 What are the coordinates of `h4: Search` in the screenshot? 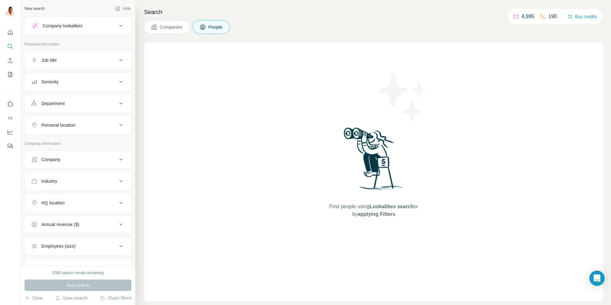 It's located at (373, 12).